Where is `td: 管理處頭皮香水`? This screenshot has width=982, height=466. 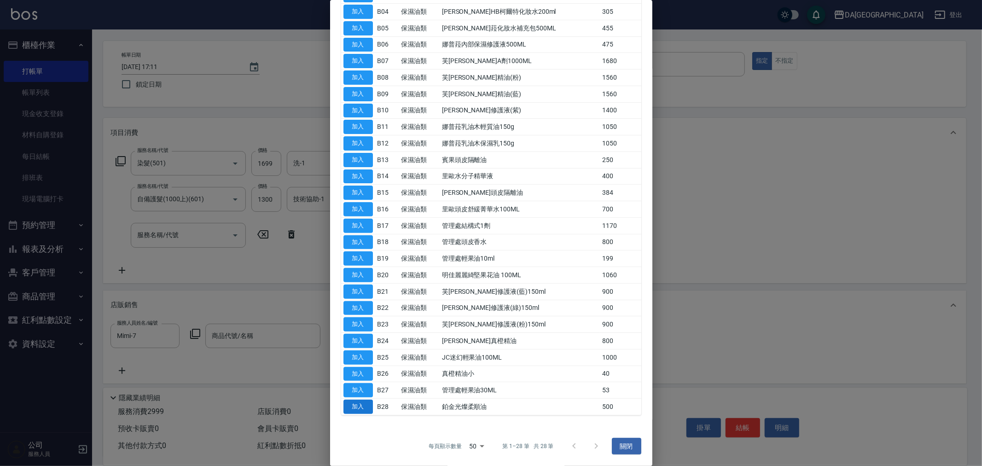
td: 管理處頭皮香水 is located at coordinates (520, 242).